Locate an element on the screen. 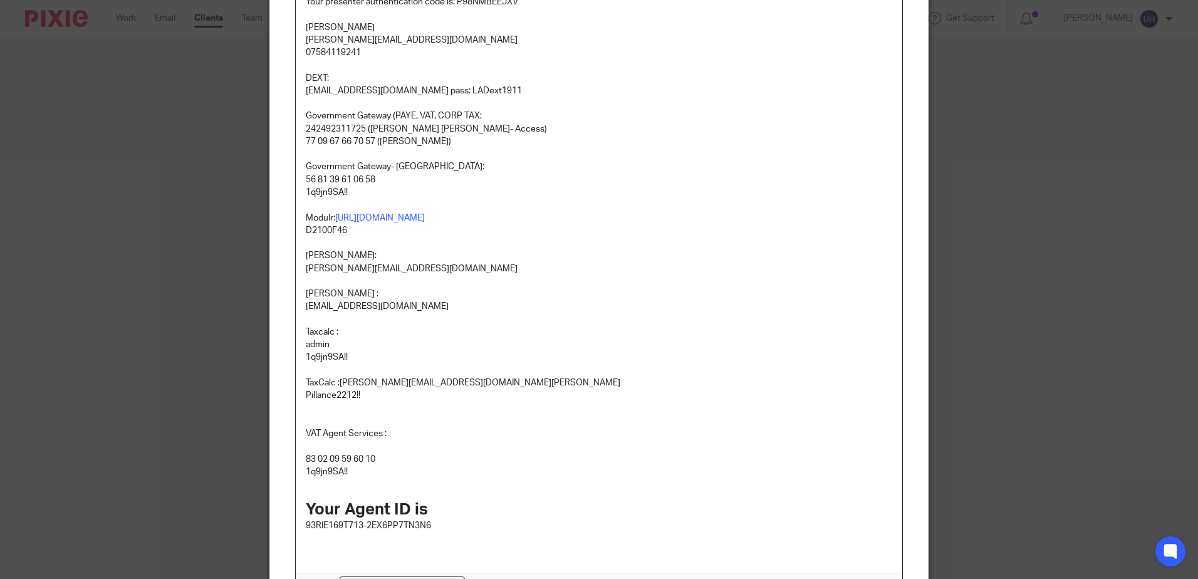 The height and width of the screenshot is (579, 1198). p: 56 81 39 61 06 58 is located at coordinates (599, 180).